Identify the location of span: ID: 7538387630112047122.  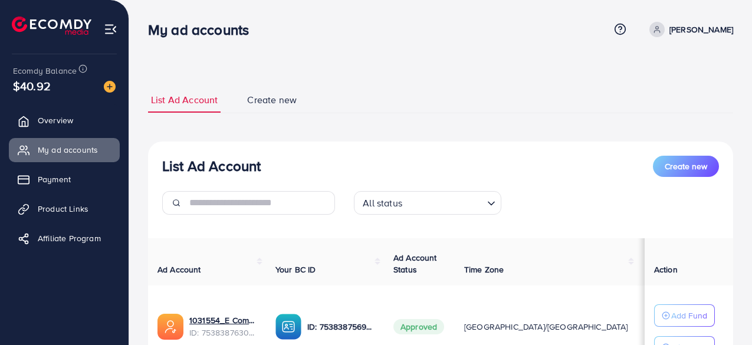
(223, 333).